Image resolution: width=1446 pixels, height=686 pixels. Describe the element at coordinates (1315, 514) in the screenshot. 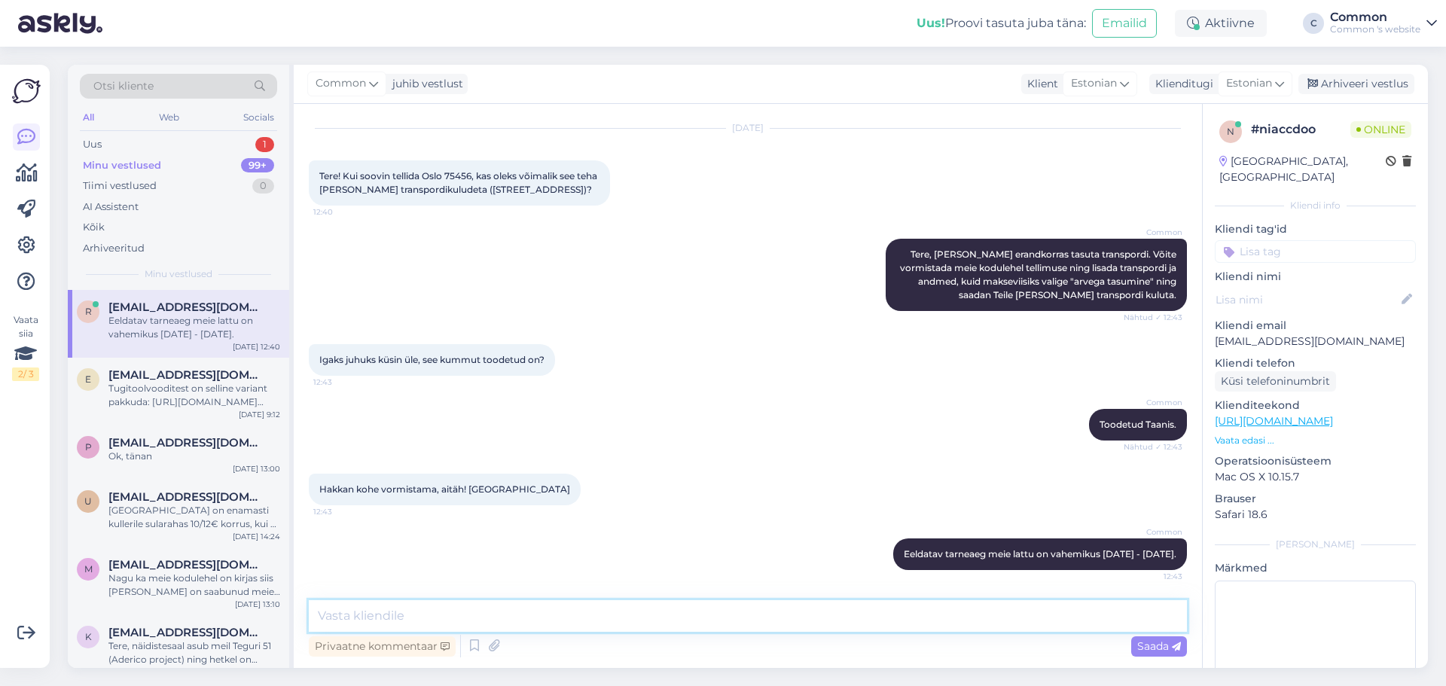

I see `p: Safari 18.6` at that location.